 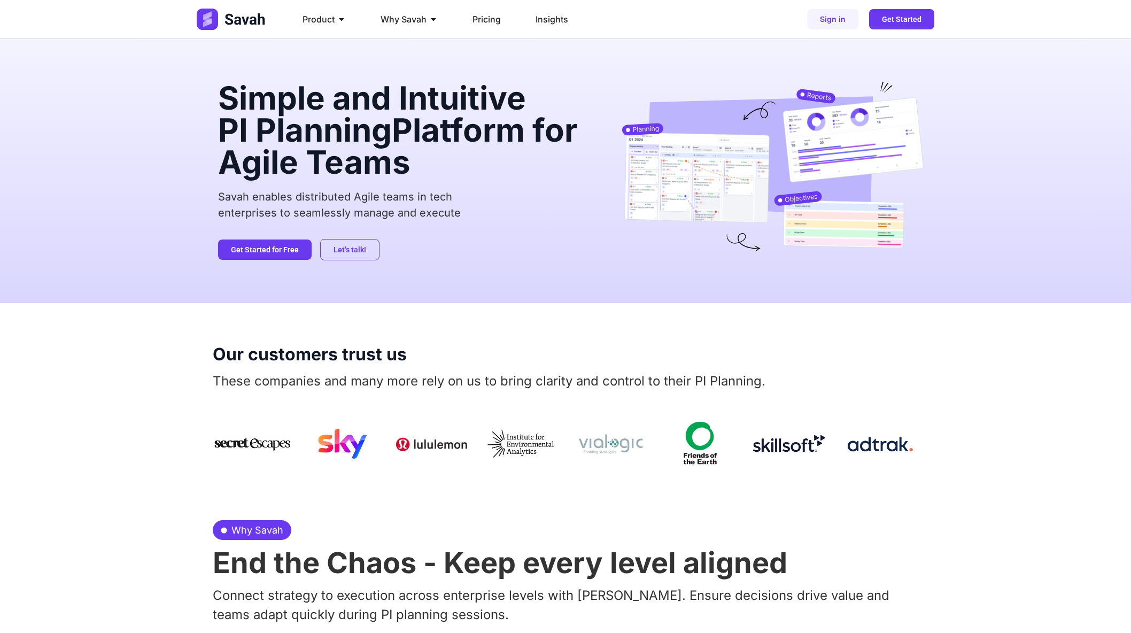 I want to click on div: Menu Toggle, so click(x=482, y=19).